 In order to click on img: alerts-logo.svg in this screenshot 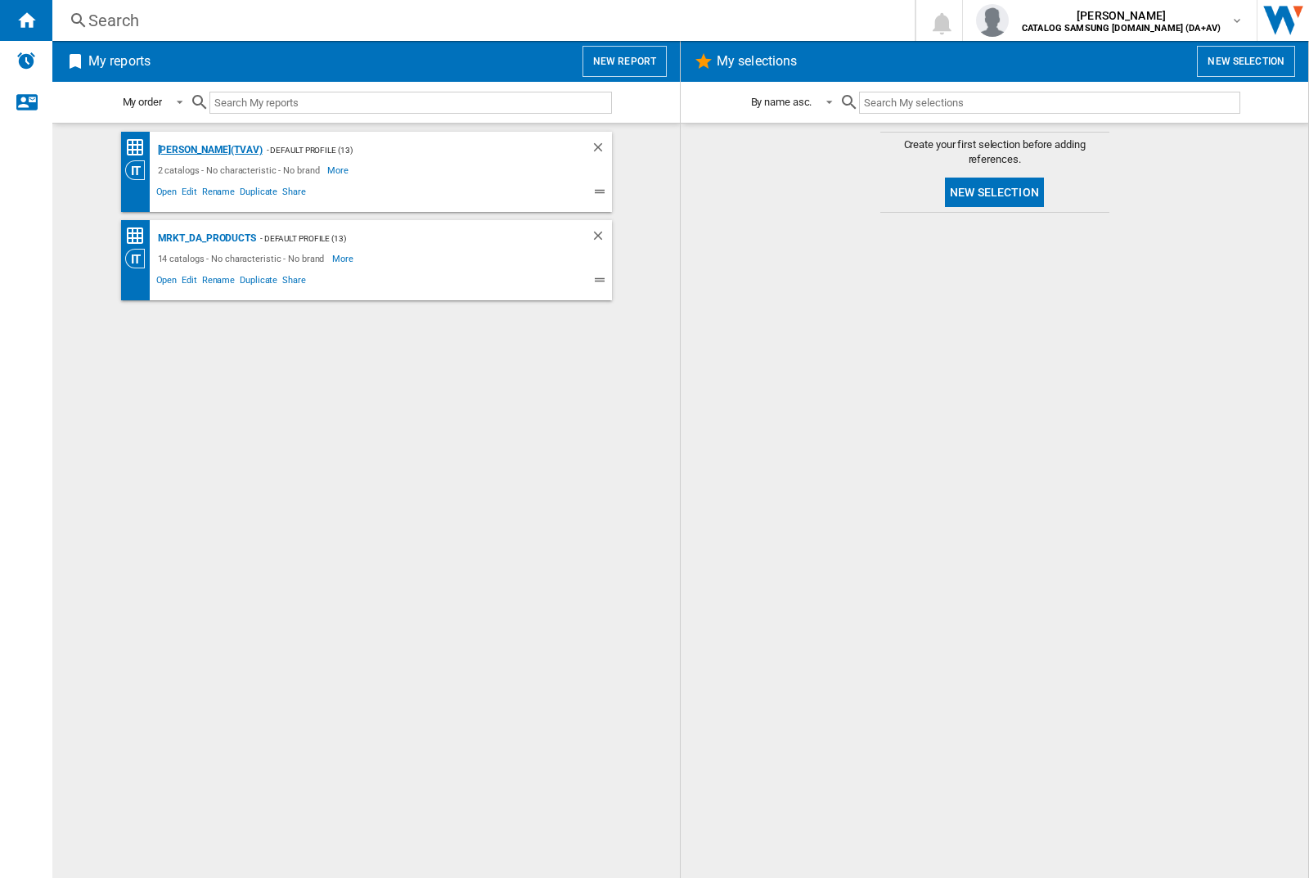, I will do `click(26, 61)`.